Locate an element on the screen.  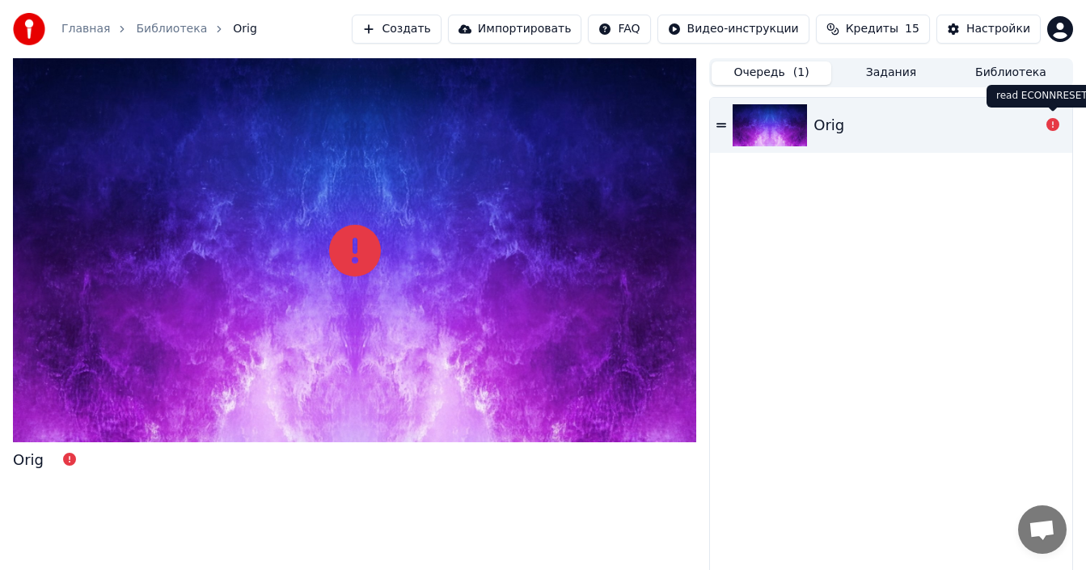
button: Библиотека is located at coordinates (1011, 73).